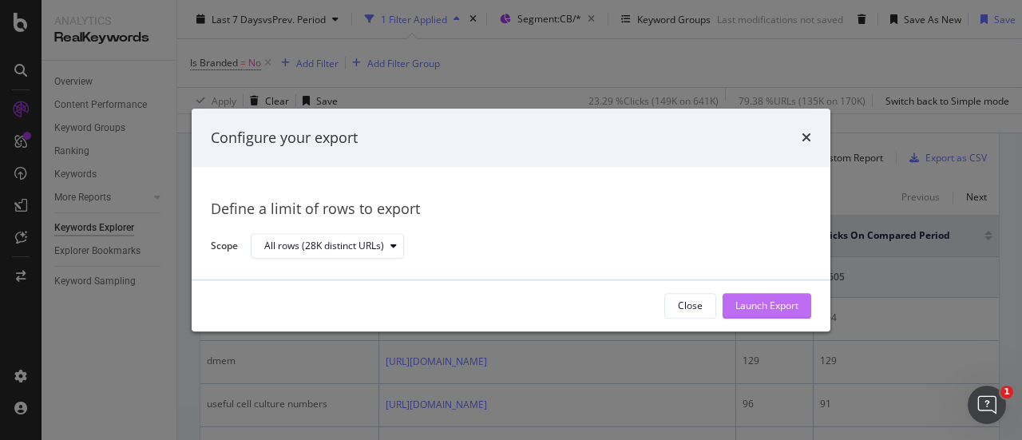 This screenshot has width=1022, height=440. What do you see at coordinates (327, 247) in the screenshot?
I see `button: All rows (28K distinct URLs)` at bounding box center [327, 247].